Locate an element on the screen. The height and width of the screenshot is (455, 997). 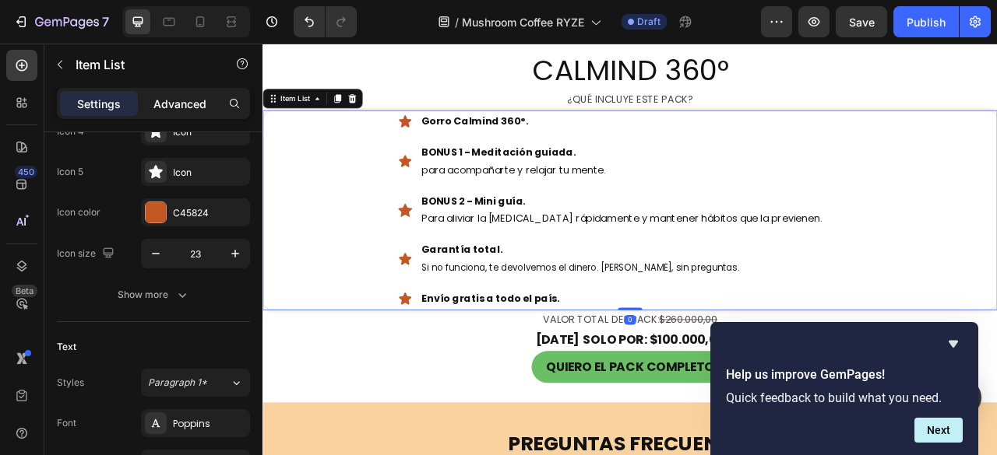
button: Next question is located at coordinates (938, 431).